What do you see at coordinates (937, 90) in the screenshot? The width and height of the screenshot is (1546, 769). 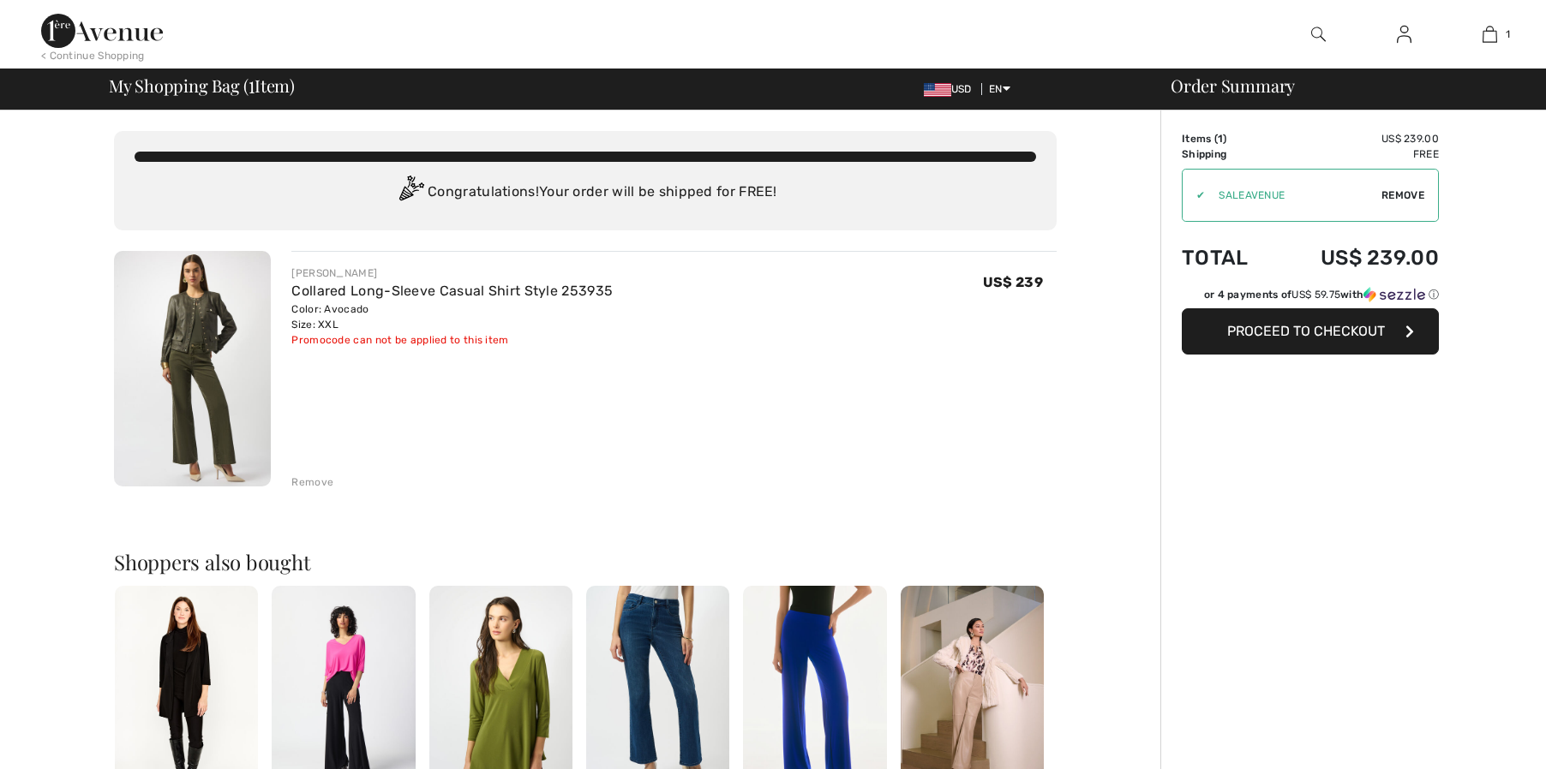 I see `img: US Dollar` at bounding box center [937, 90].